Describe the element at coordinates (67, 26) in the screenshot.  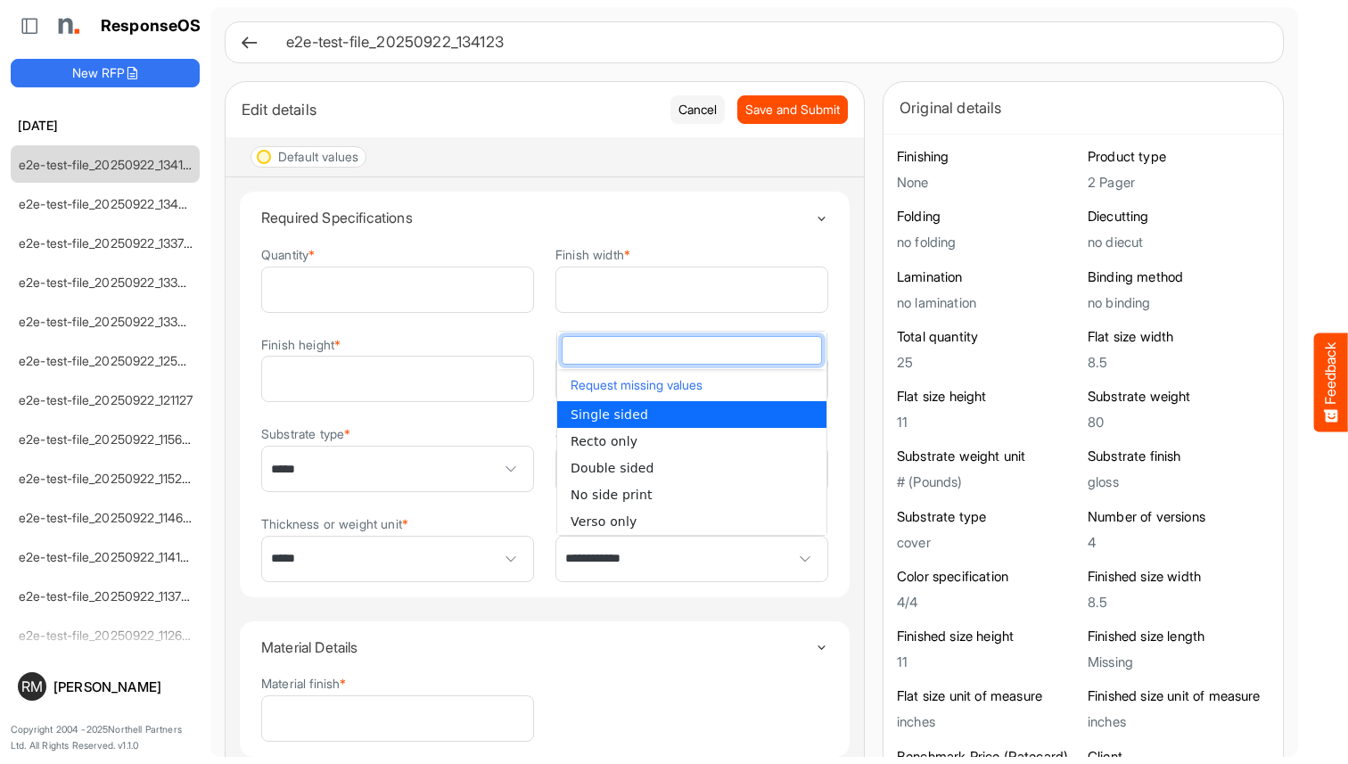
I see `img: Northell` at that location.